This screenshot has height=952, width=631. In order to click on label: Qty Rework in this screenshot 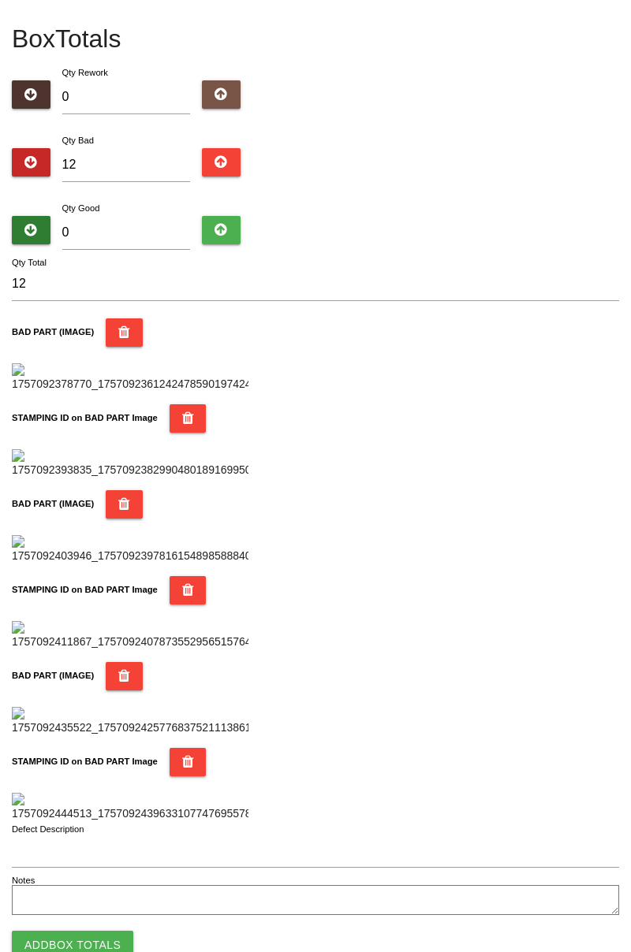, I will do `click(85, 73)`.